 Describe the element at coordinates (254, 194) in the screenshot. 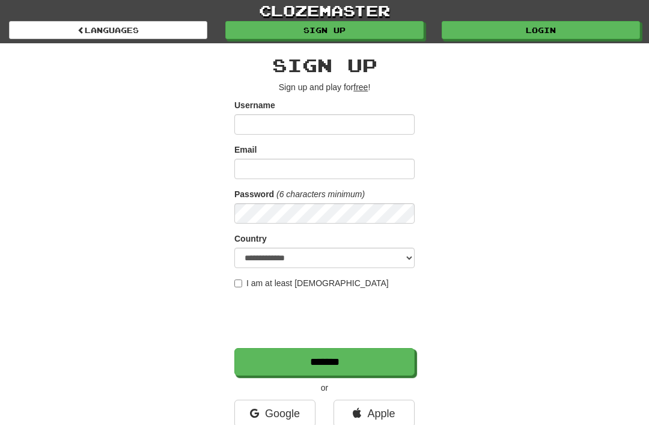

I see `label: Password` at that location.